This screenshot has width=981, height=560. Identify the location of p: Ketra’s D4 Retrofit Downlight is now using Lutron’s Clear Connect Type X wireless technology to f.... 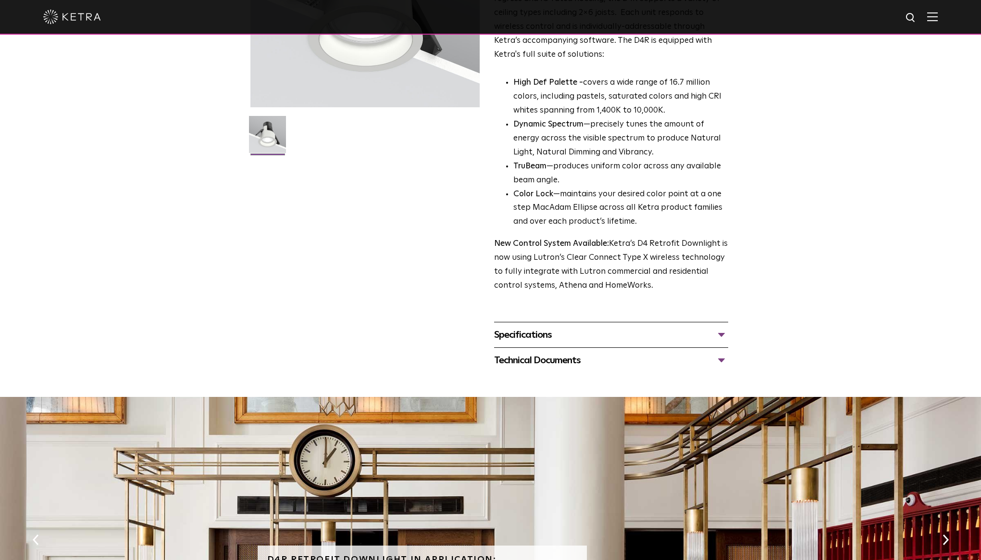
(611, 265).